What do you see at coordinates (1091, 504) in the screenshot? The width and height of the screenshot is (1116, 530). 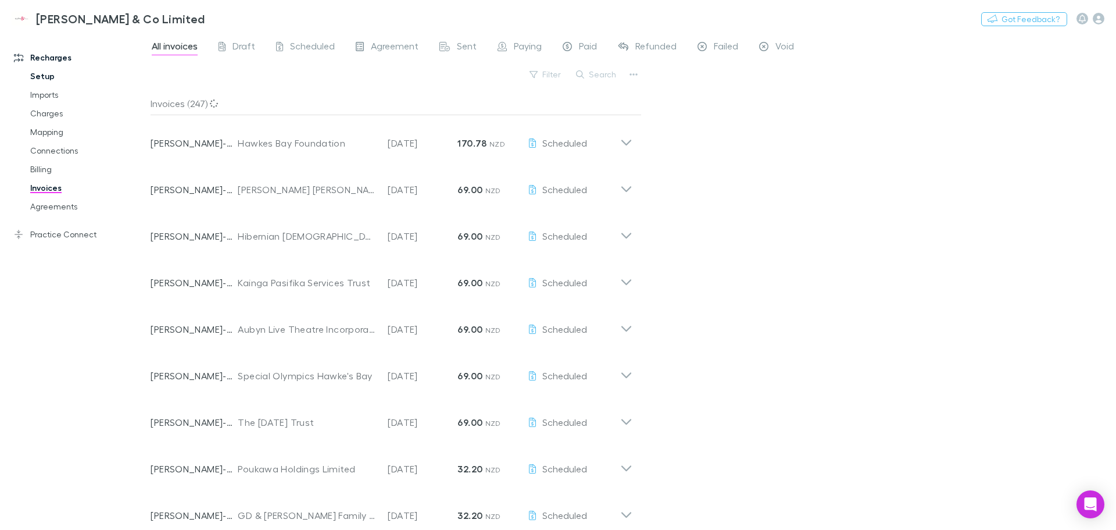 I see `div: Open Intercom Messenger` at bounding box center [1091, 504].